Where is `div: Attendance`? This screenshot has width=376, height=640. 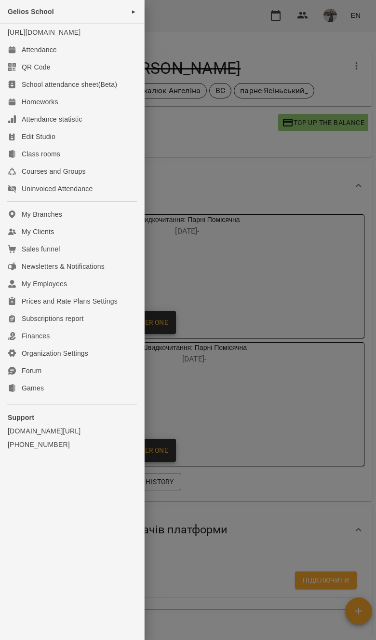 div: Attendance is located at coordinates (39, 50).